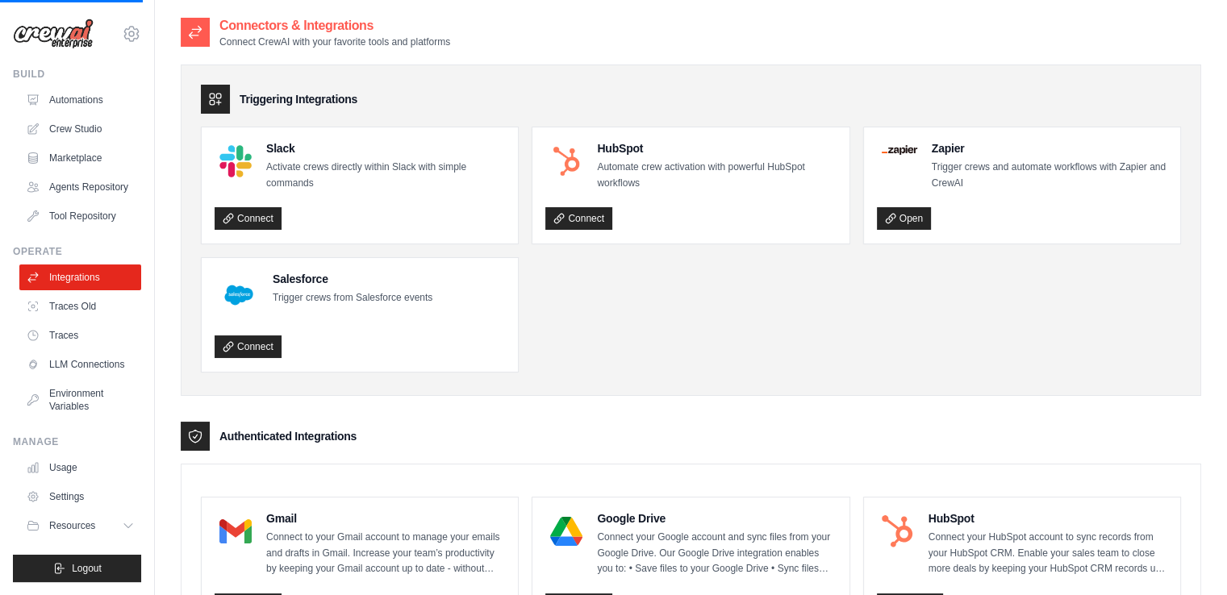  I want to click on img: Zapier Logo, so click(900, 150).